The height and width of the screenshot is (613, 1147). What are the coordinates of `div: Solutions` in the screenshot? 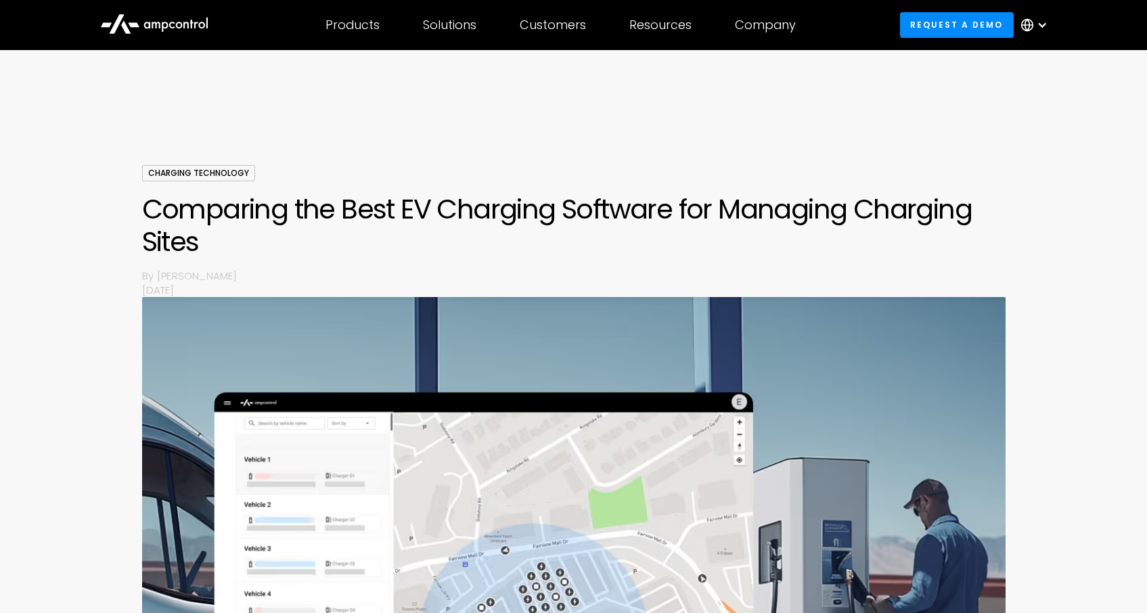 It's located at (450, 25).